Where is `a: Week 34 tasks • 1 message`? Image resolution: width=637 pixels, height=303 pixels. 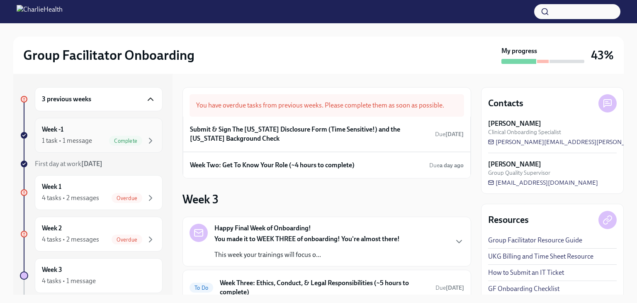 a: Week 34 tasks • 1 message is located at coordinates (91, 275).